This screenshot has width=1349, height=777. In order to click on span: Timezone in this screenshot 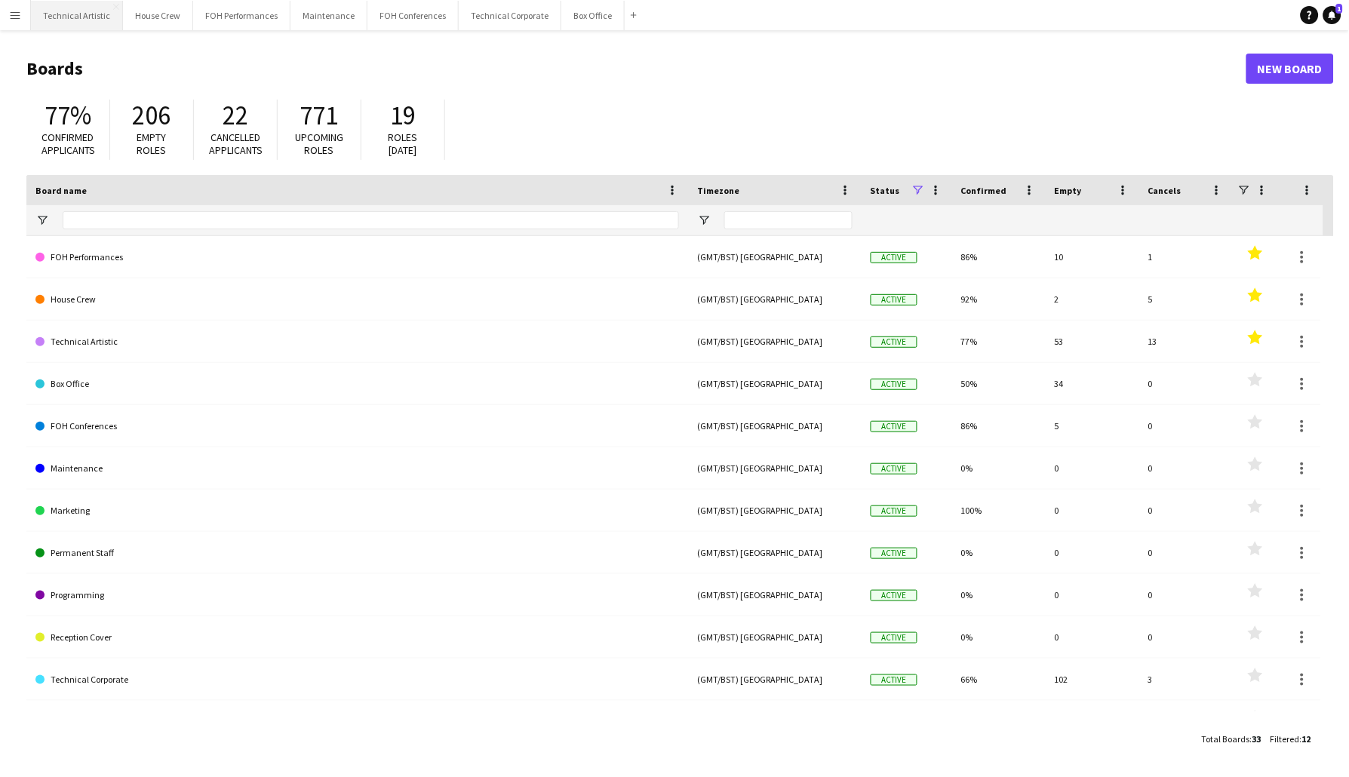, I will do `click(718, 190)`.